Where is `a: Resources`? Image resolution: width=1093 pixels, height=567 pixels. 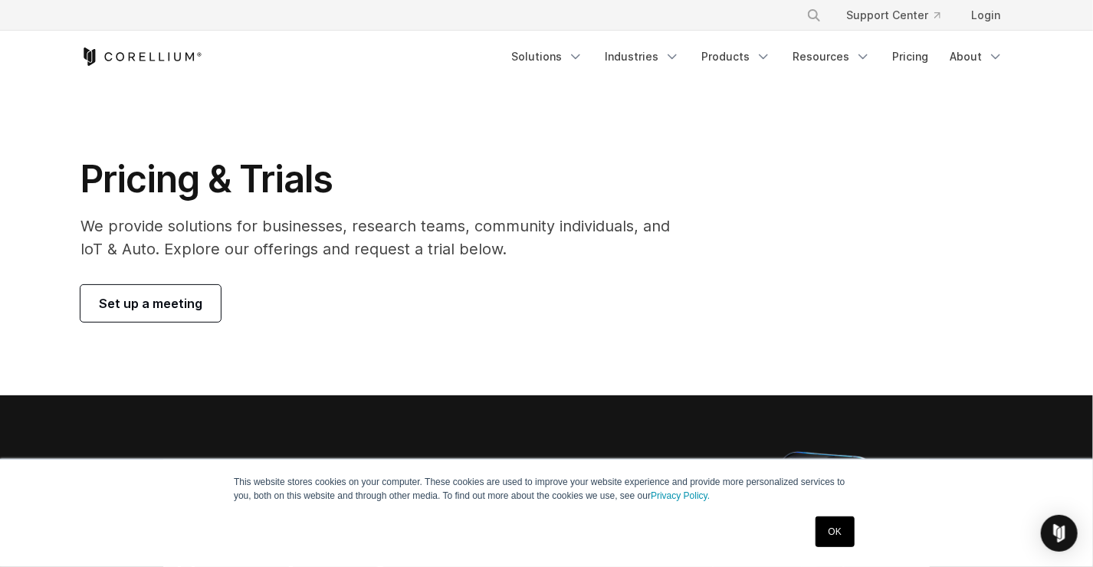
a: Resources is located at coordinates (832, 57).